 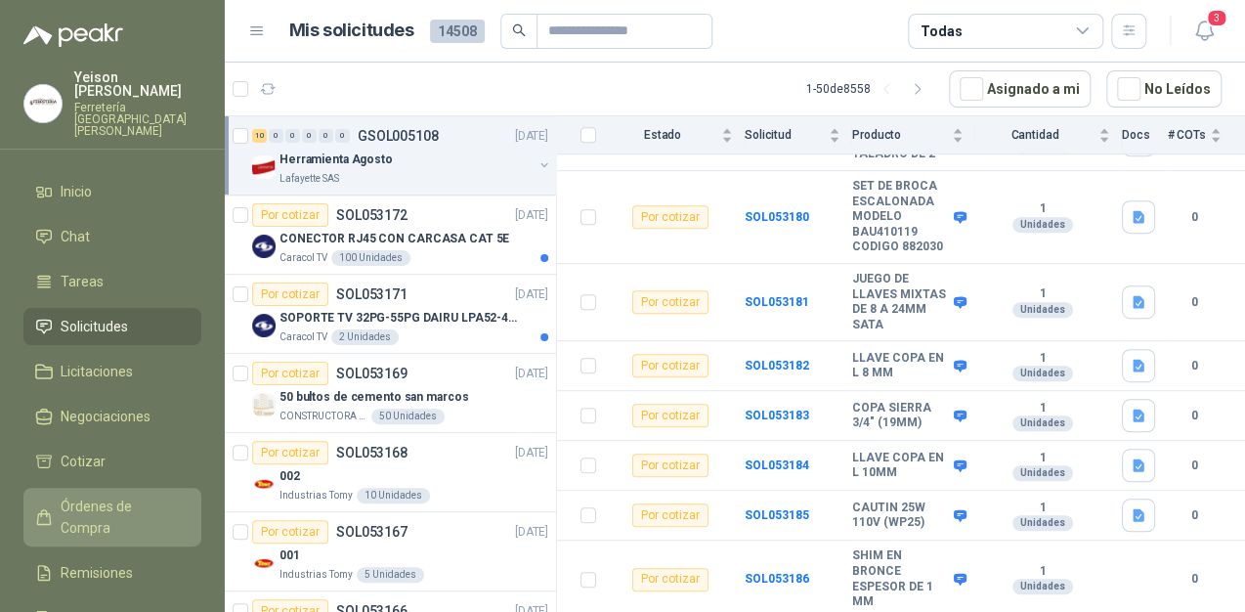 I want to click on p: Caracol TV, so click(x=303, y=337).